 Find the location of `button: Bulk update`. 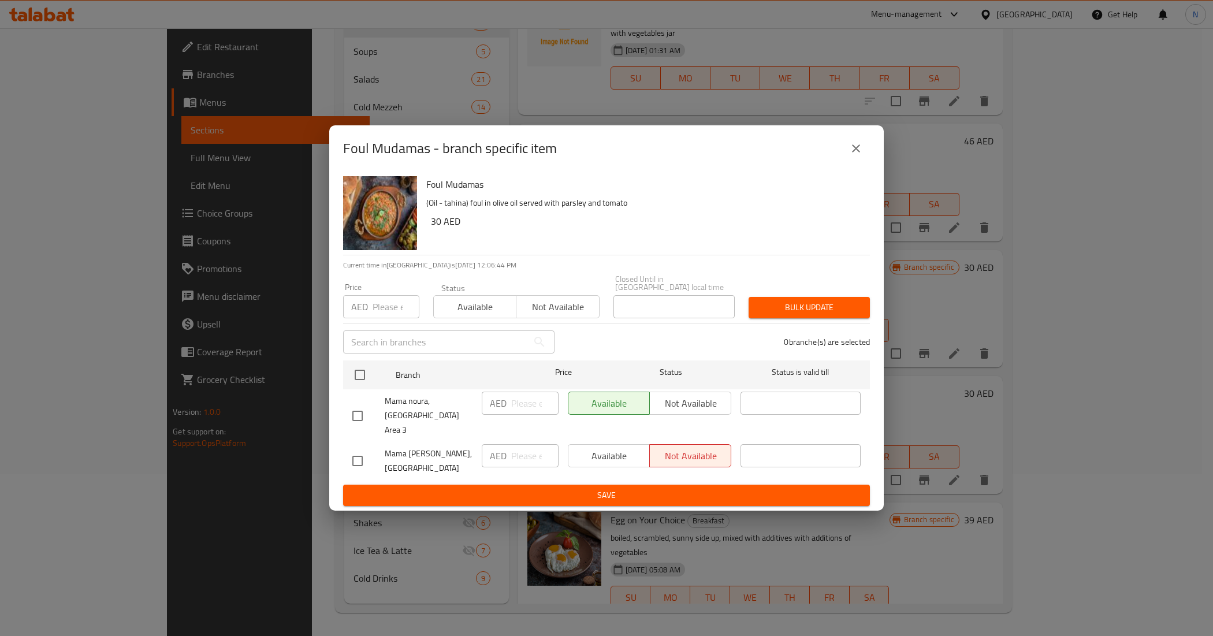

button: Bulk update is located at coordinates (809, 307).